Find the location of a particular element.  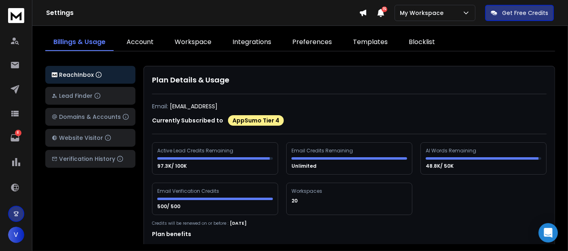

p: 8 is located at coordinates (18, 133).